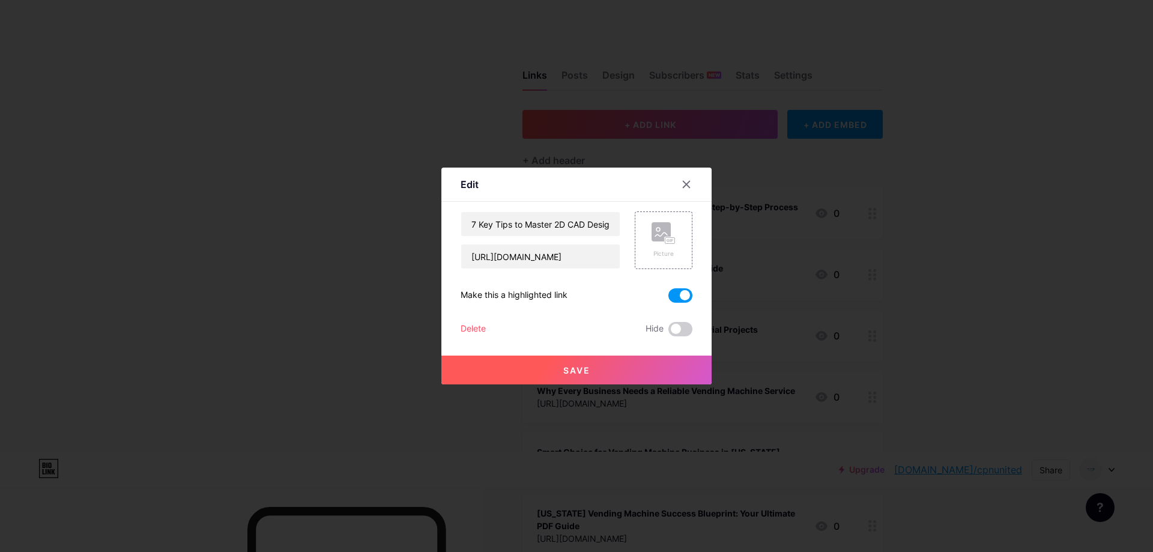  What do you see at coordinates (540, 224) in the screenshot?
I see `input: Title` at bounding box center [540, 224].